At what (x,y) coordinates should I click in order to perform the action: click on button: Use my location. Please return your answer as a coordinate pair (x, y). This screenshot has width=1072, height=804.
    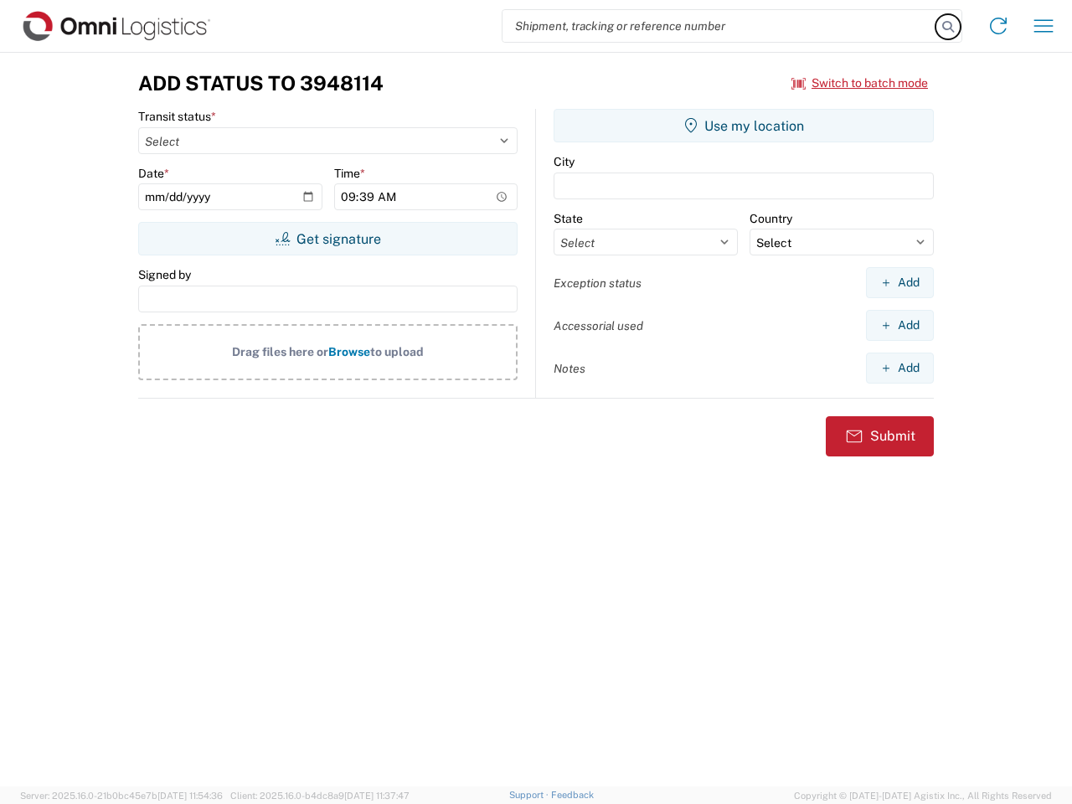
    Looking at the image, I should click on (744, 126).